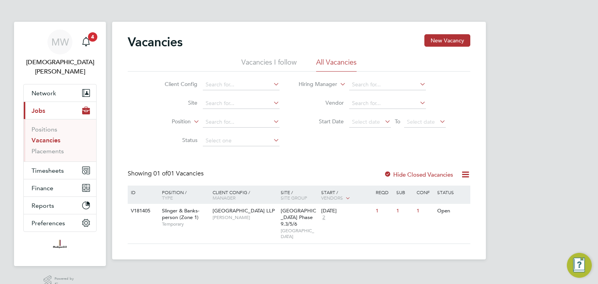 This screenshot has height=284, width=598. Describe the element at coordinates (175, 140) in the screenshot. I see `label: Status` at that location.